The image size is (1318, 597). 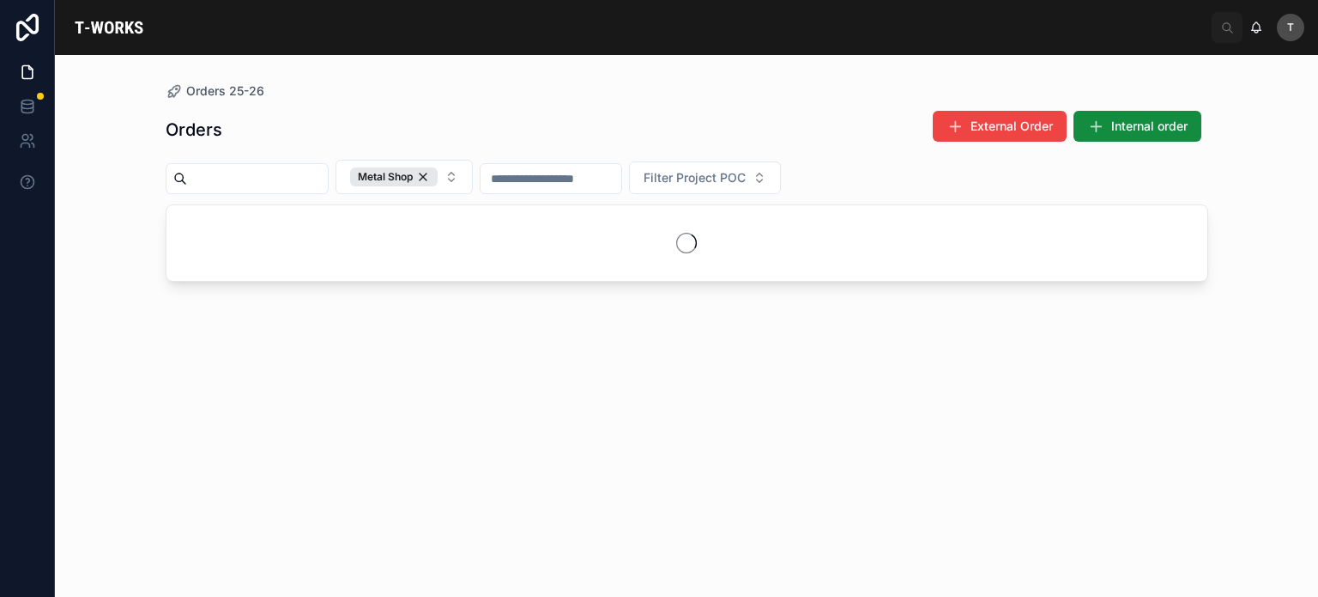 What do you see at coordinates (394, 177) in the screenshot?
I see `button: Unselect METAL_SHOP` at bounding box center [394, 177].